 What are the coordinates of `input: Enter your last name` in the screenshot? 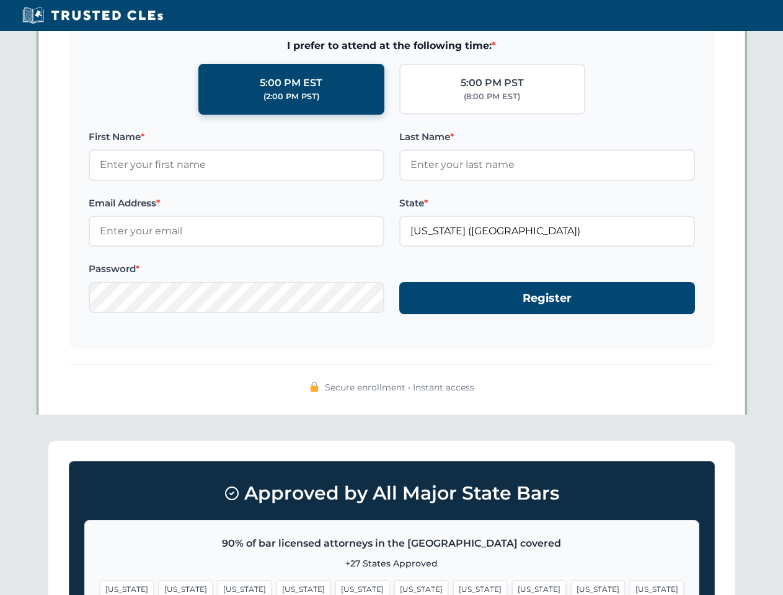 It's located at (547, 165).